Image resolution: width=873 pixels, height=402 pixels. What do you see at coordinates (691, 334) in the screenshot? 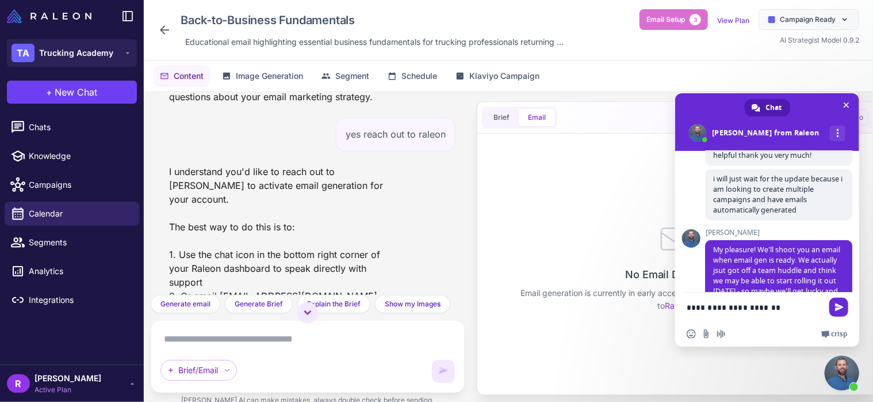
I see `span: Insert an emoji` at bounding box center [691, 334].